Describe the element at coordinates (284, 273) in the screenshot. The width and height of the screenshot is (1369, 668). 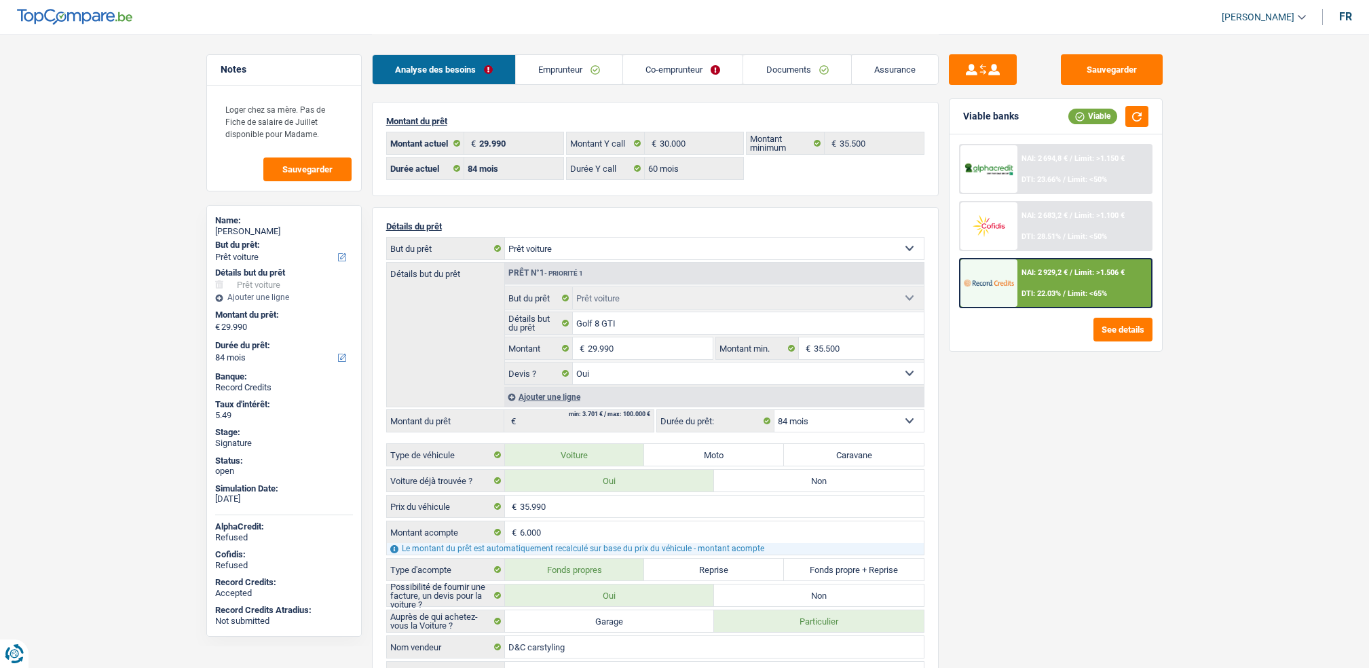
I see `div: Détails but du prêt` at that location.